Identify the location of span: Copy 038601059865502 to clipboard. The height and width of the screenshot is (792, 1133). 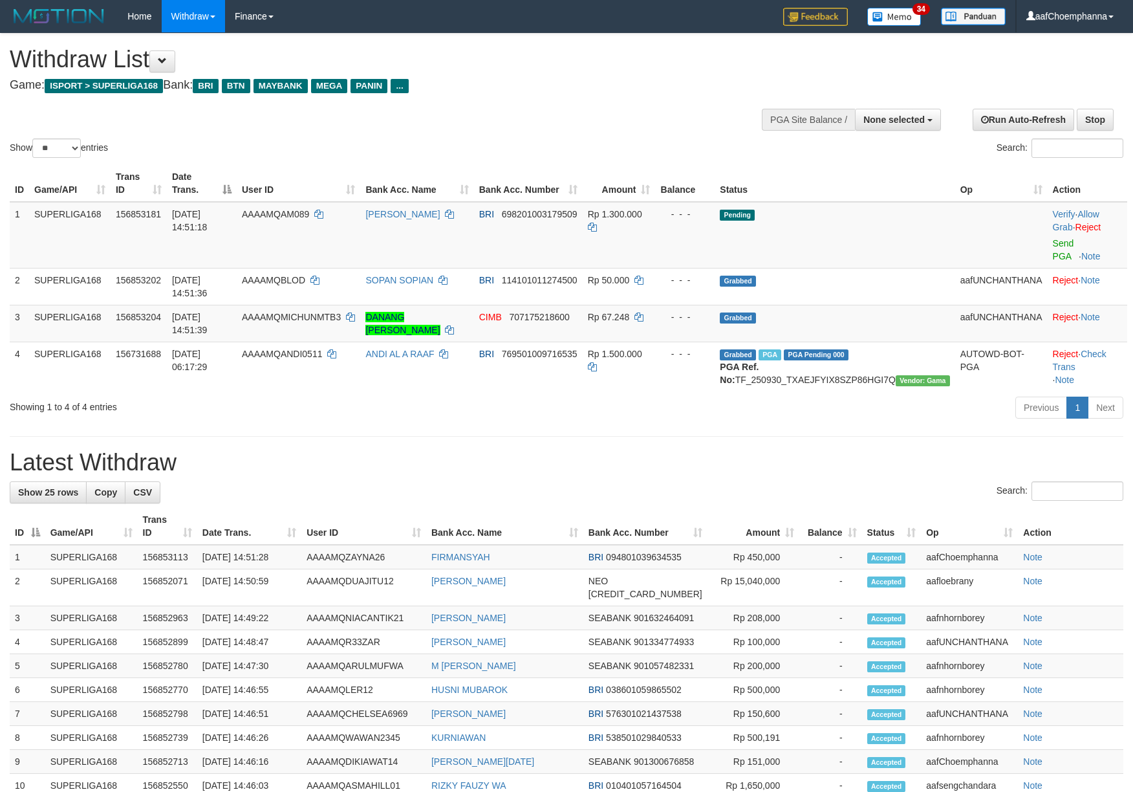
(644, 689).